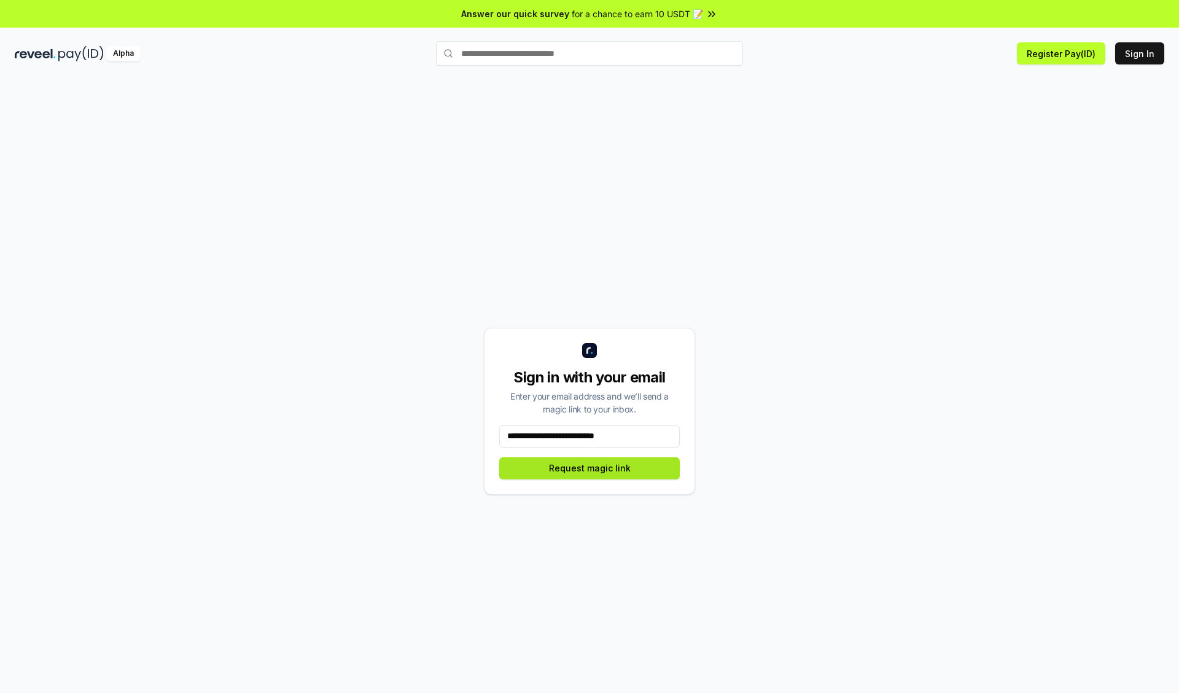 The height and width of the screenshot is (693, 1179). I want to click on button: Request magic link, so click(590, 469).